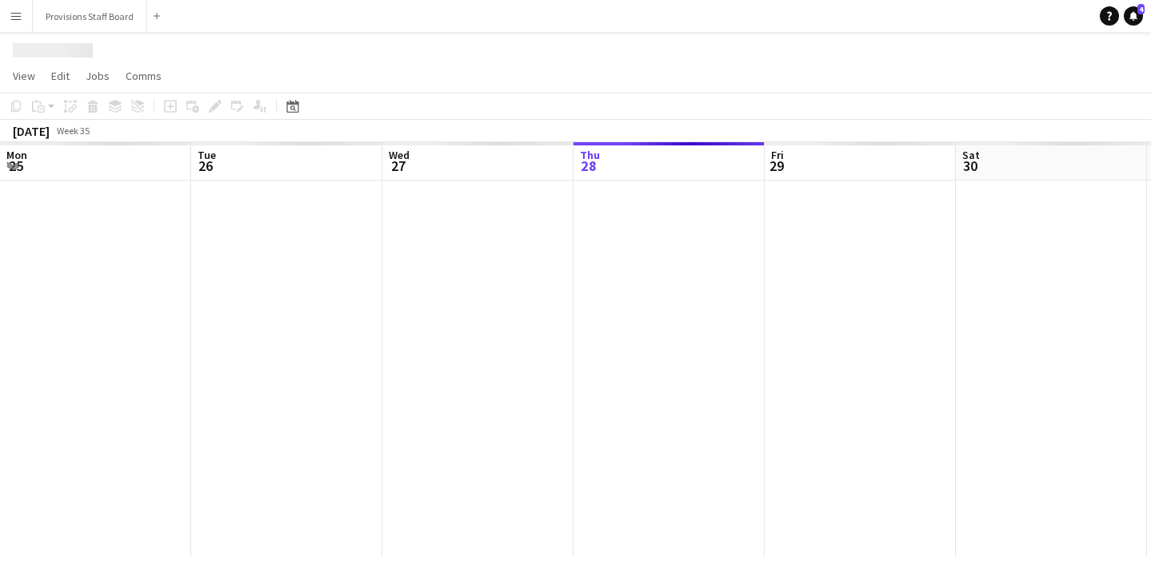  Describe the element at coordinates (1133, 16) in the screenshot. I see `a: 4` at that location.